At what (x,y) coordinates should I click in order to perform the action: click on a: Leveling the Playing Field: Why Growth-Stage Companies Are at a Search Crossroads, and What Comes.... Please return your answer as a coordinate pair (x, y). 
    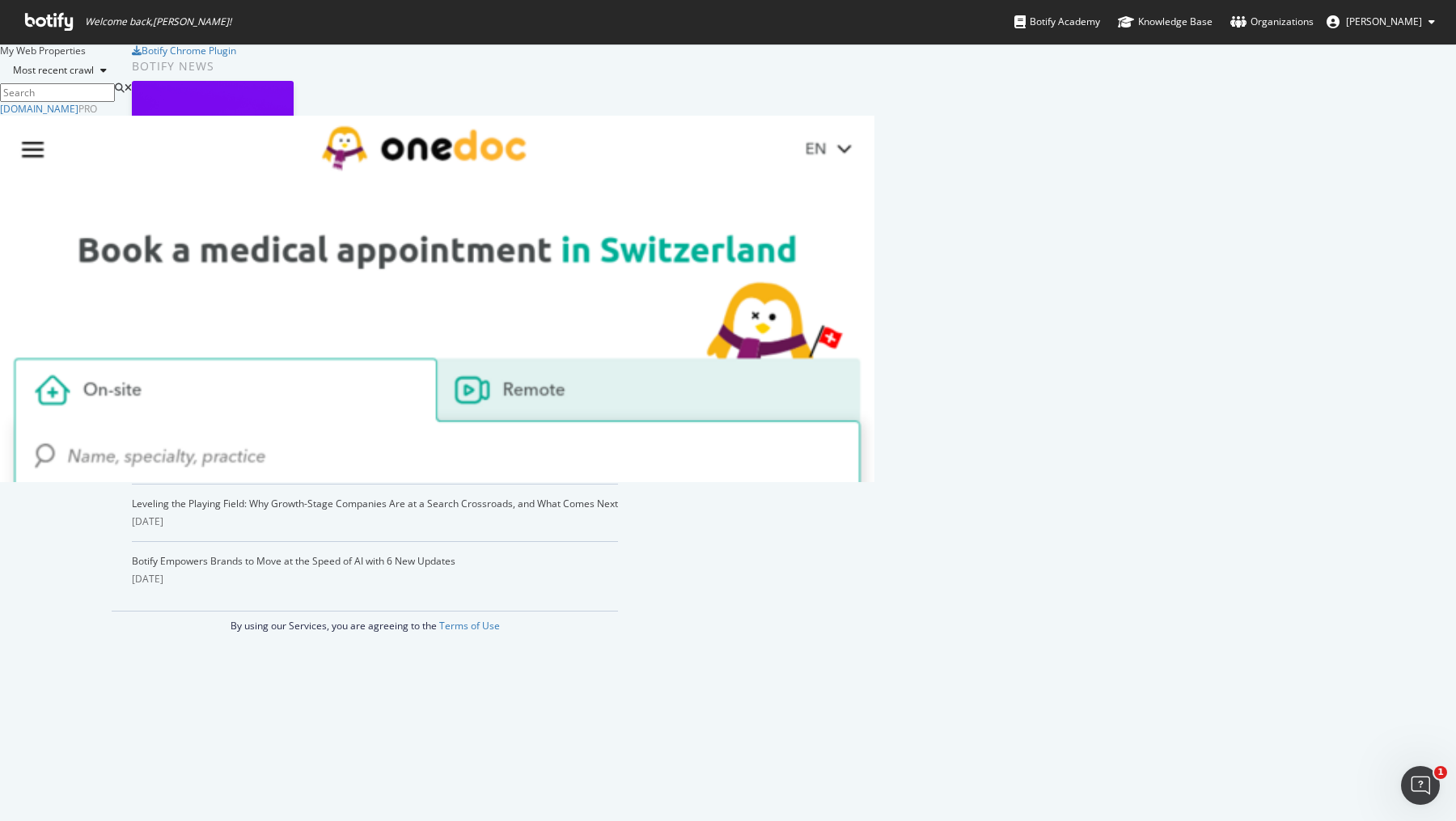
    Looking at the image, I should click on (375, 502).